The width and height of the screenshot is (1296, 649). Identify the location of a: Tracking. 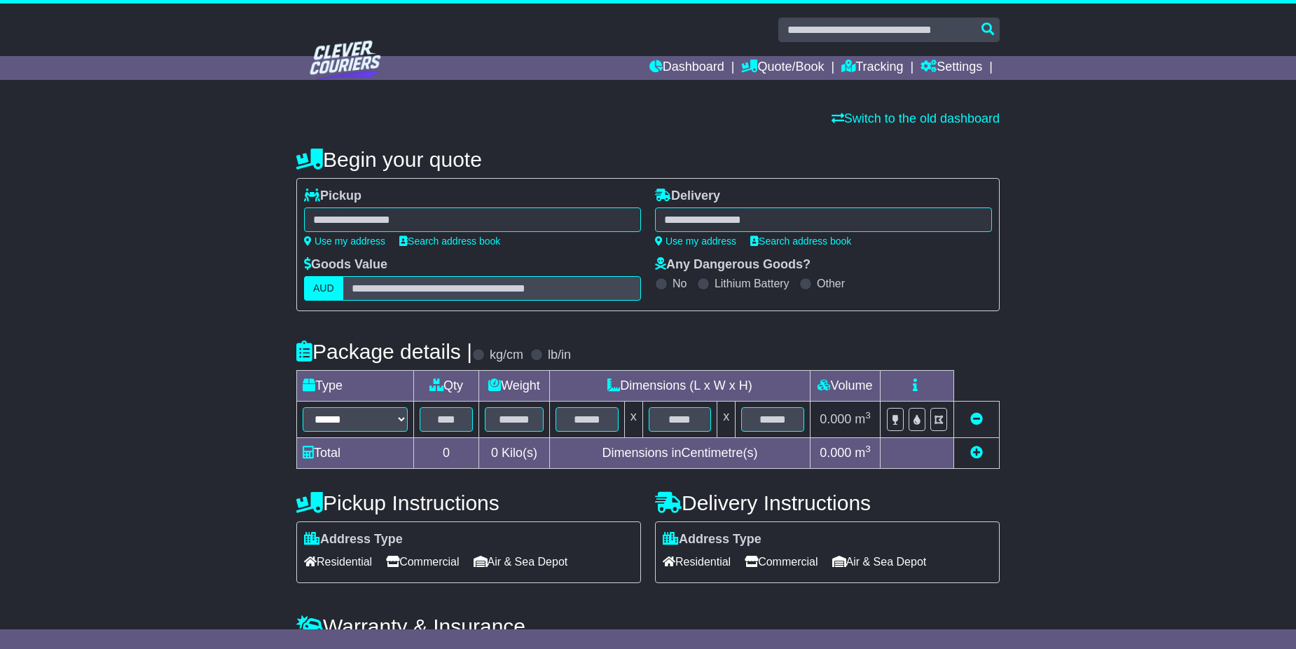
(872, 68).